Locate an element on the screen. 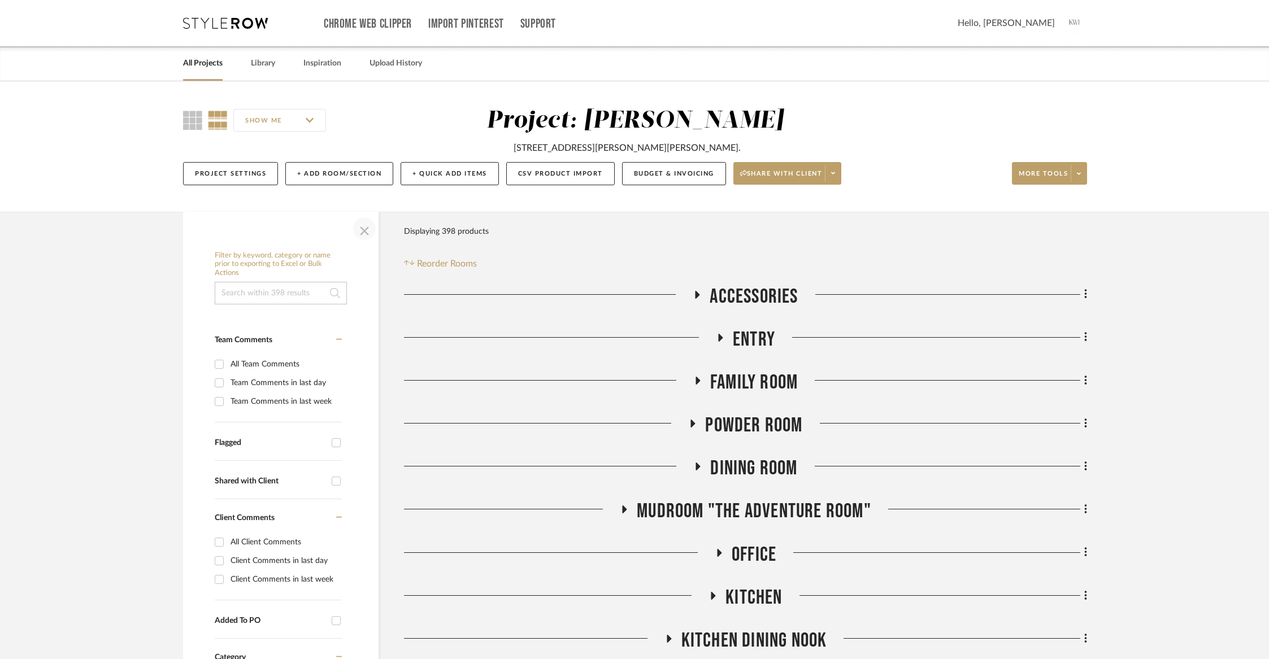  a: Support is located at coordinates (538, 24).